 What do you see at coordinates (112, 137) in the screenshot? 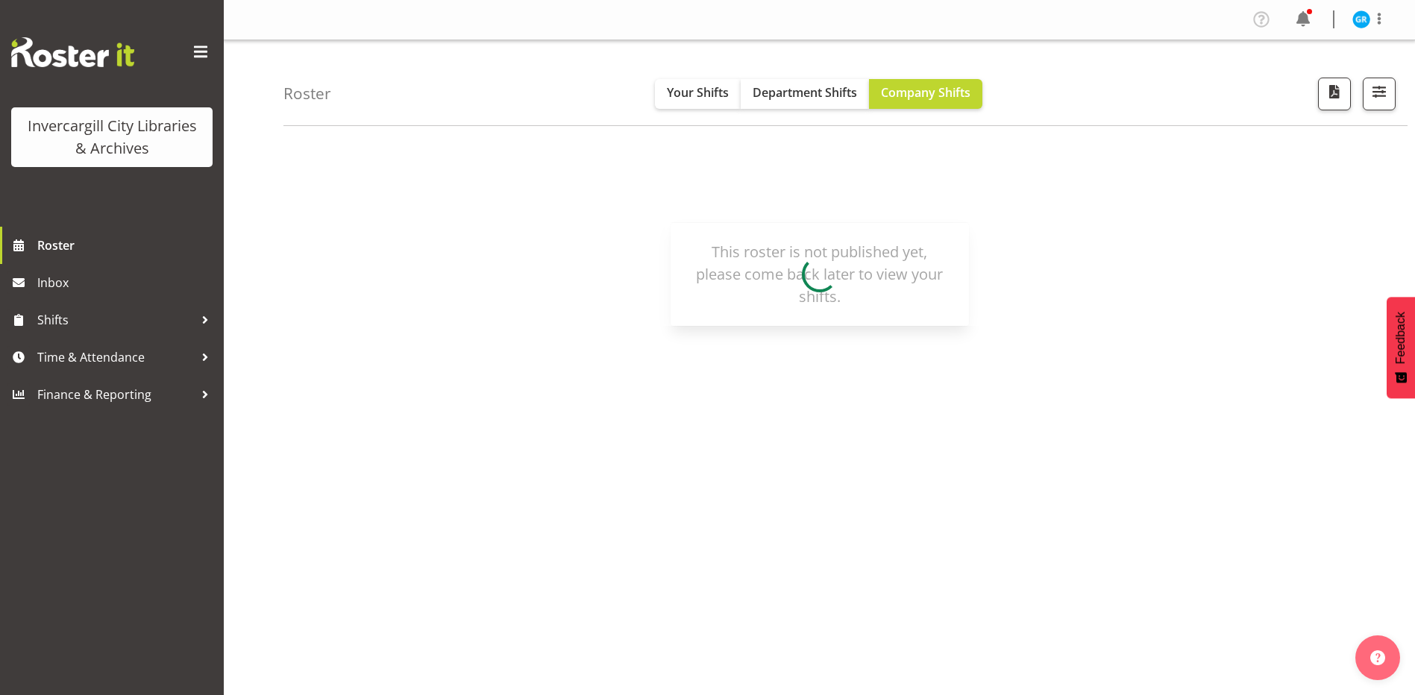
I see `div: Invercargill City Libraries & Archives` at bounding box center [112, 137].